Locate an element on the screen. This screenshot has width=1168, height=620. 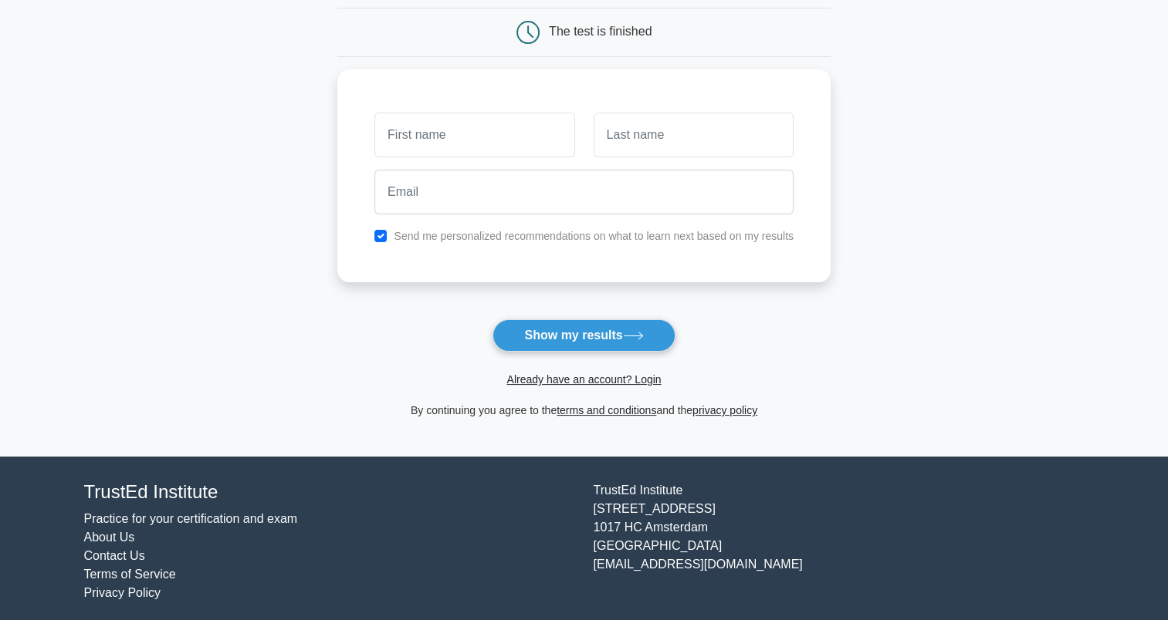
div: By continuing you agree to the and the is located at coordinates (583, 411).